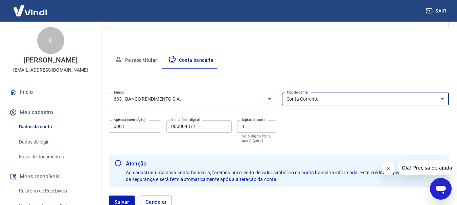  What do you see at coordinates (50, 92) in the screenshot?
I see `a: Início` at bounding box center [50, 92].